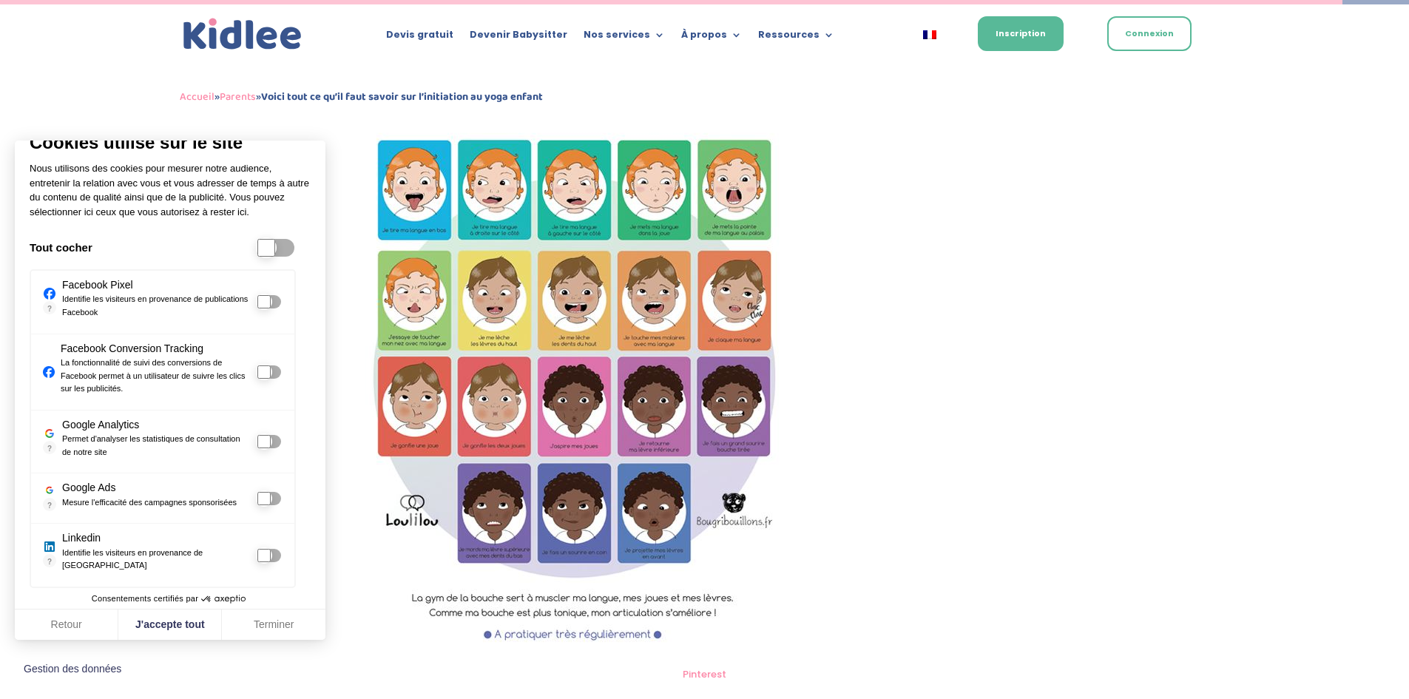 This screenshot has height=699, width=1409. What do you see at coordinates (197, 97) in the screenshot?
I see `a: Accueil` at bounding box center [197, 97].